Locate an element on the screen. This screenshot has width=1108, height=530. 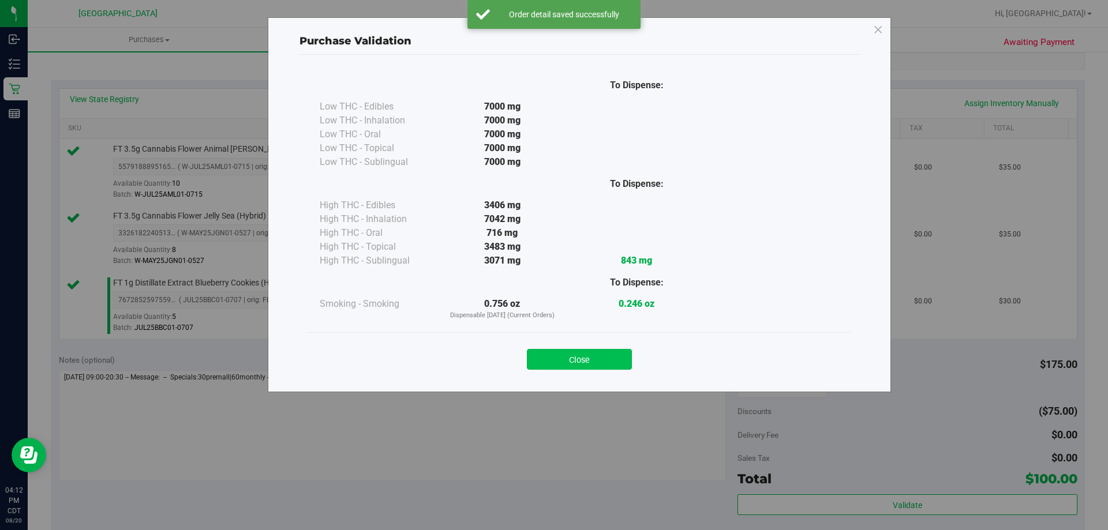
div: 3071 mg is located at coordinates (502, 261).